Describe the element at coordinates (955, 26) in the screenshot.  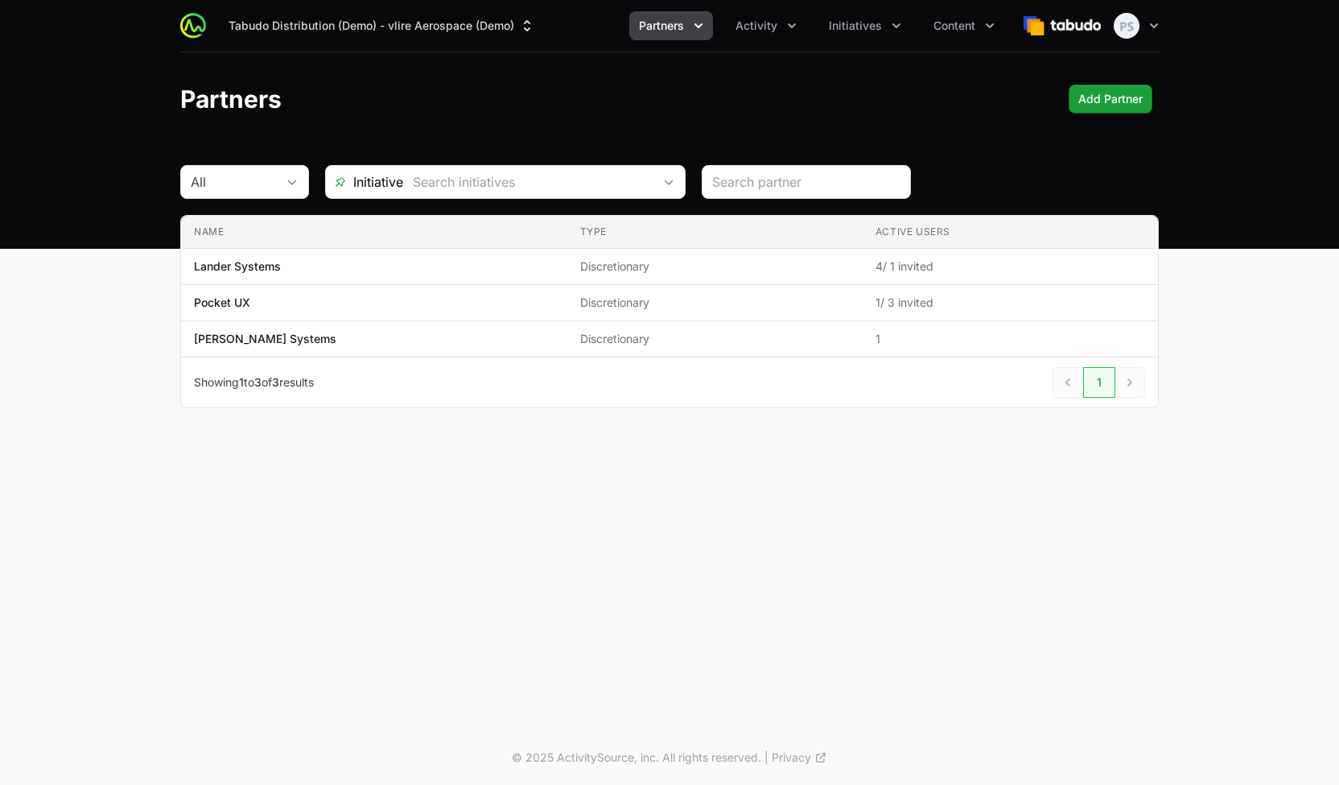
I see `span: Content` at that location.